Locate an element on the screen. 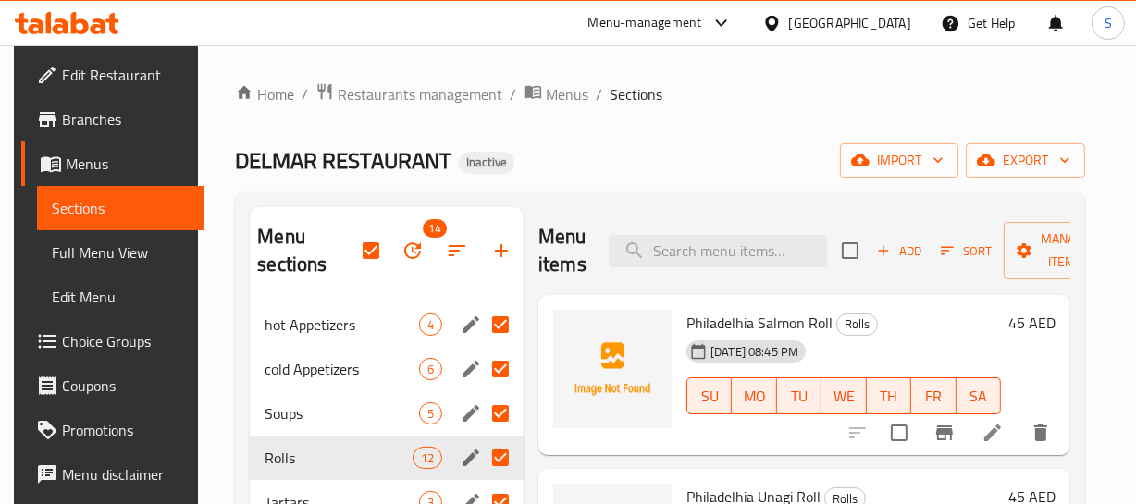 The height and width of the screenshot is (504, 1136). span: Edit Restaurant is located at coordinates (125, 75).